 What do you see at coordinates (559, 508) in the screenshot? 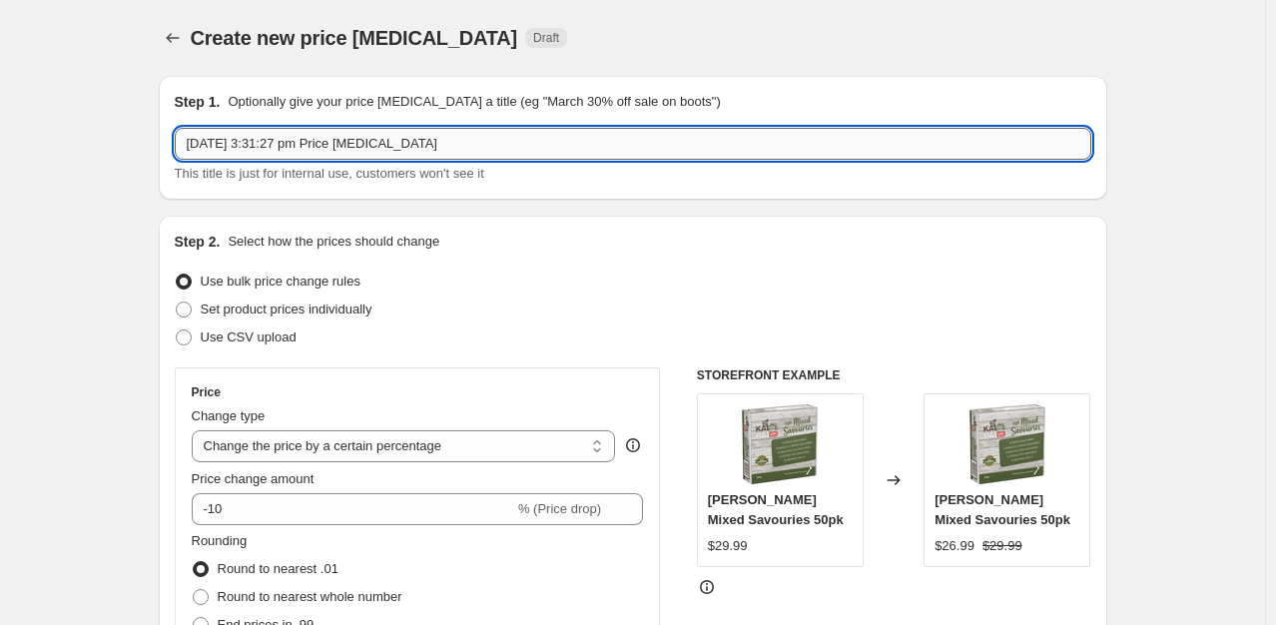
I see `span: % (Price drop)` at bounding box center [559, 508].